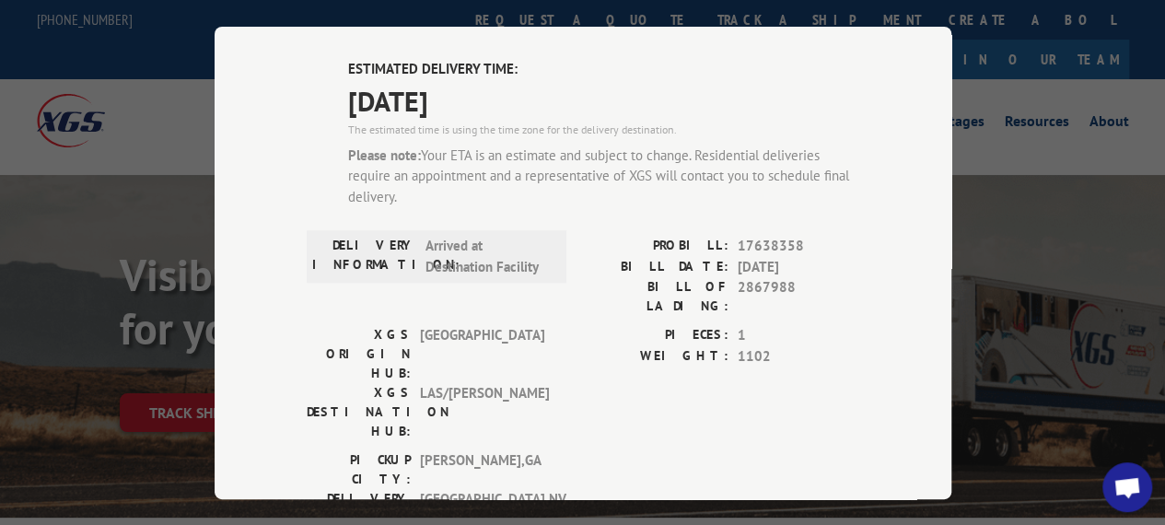 This screenshot has height=525, width=1165. What do you see at coordinates (364, 256) in the screenshot?
I see `label: DELIVERY INFORMATION:` at bounding box center [364, 256].